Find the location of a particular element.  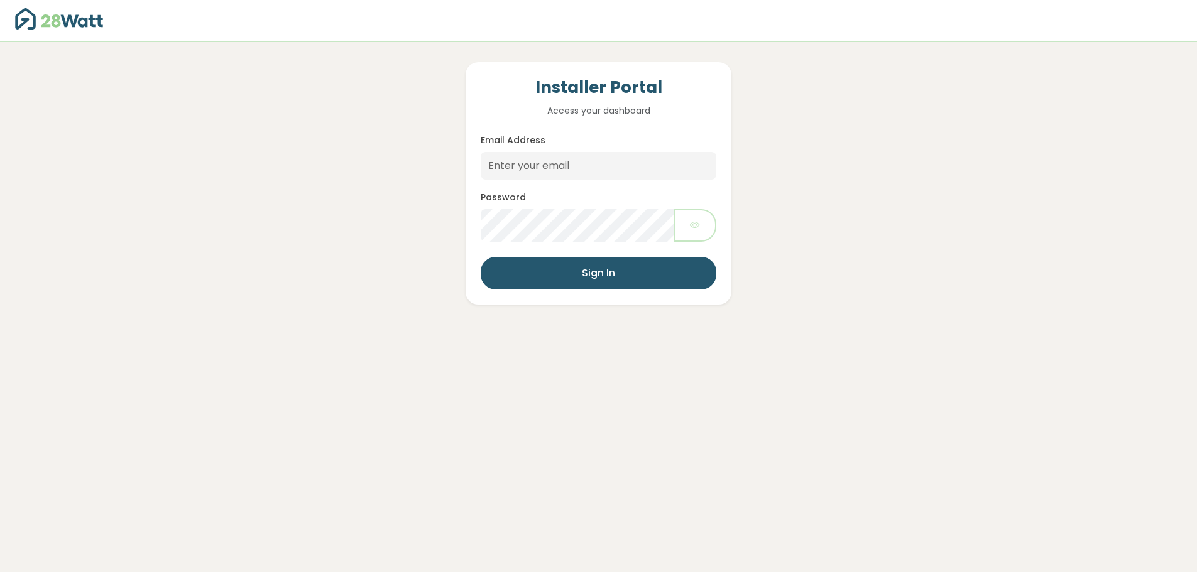

h4: Installer Portal is located at coordinates (598, 88).